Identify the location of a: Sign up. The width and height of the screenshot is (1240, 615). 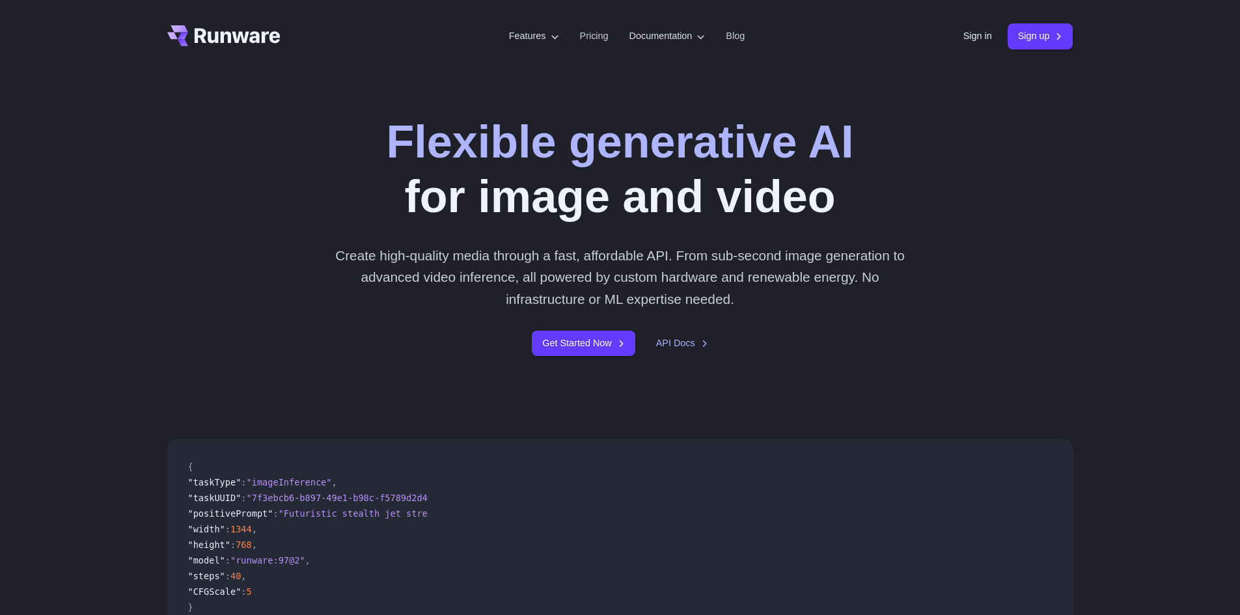
(1040, 36).